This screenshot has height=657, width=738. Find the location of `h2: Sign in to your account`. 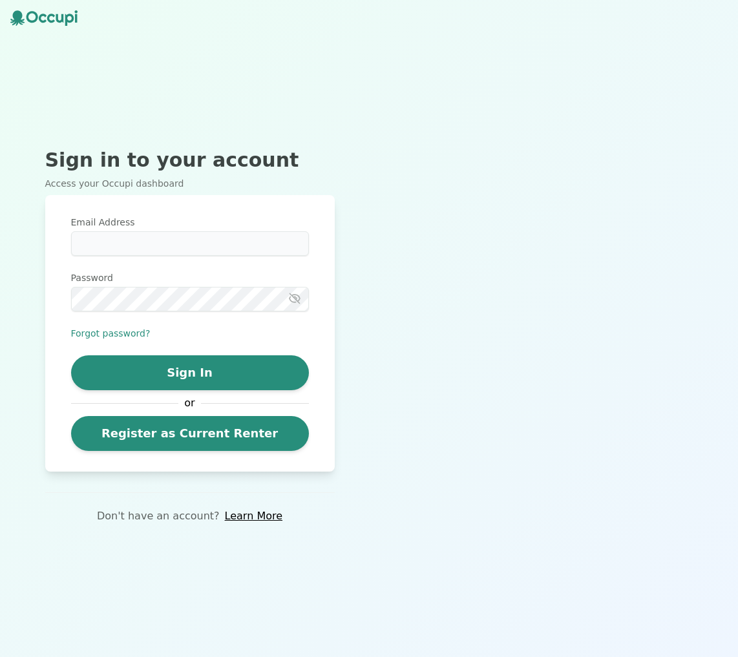

h2: Sign in to your account is located at coordinates (190, 160).